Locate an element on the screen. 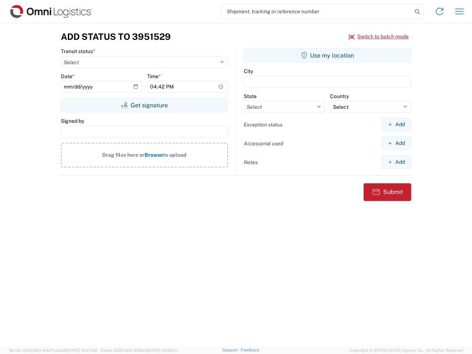 The width and height of the screenshot is (472, 354). span: Server: 2025.19.0-d447cefac8f is located at coordinates (53, 351).